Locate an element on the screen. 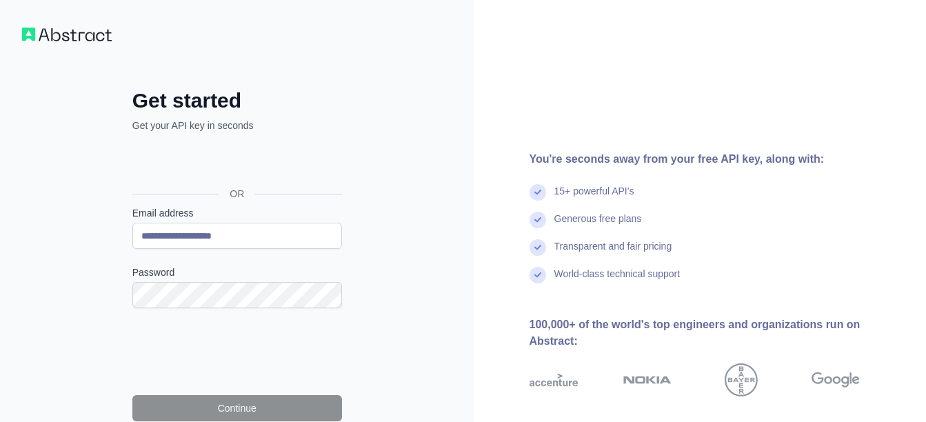 The width and height of the screenshot is (926, 422). div: 15+ powerful API's is located at coordinates (595, 198).